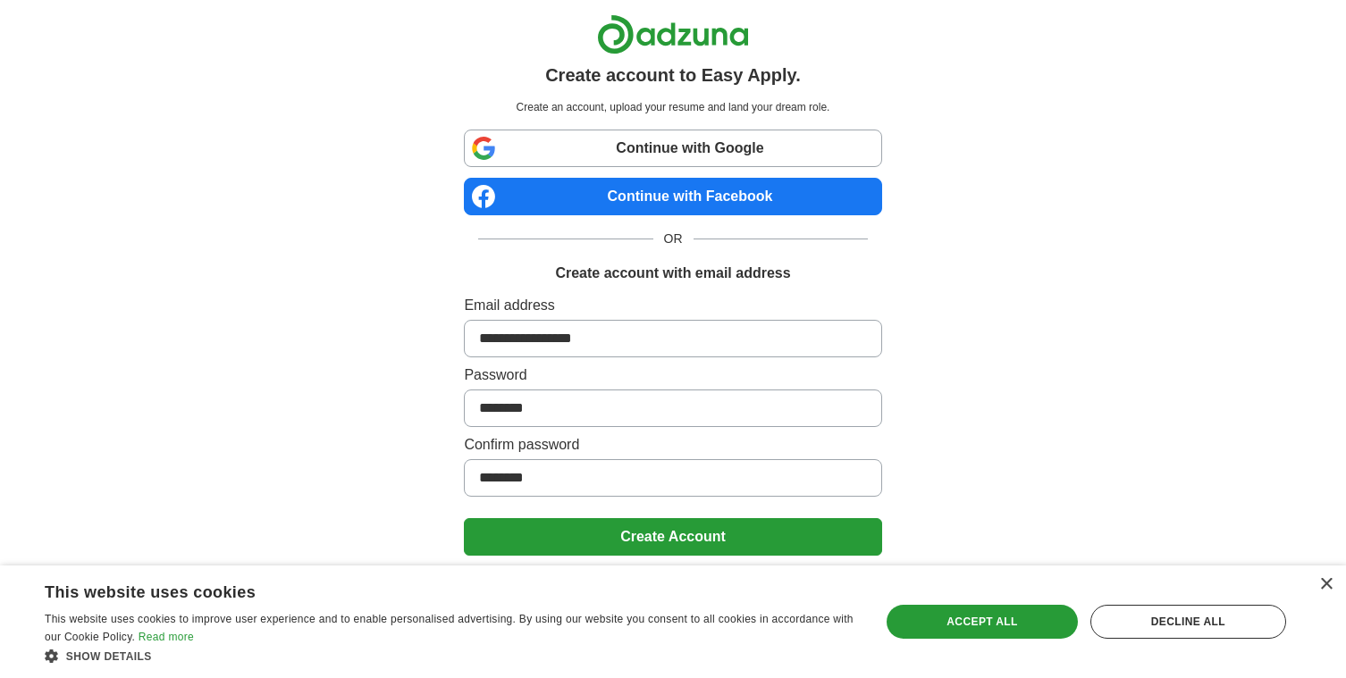  What do you see at coordinates (1188, 622) in the screenshot?
I see `div: Decline all` at bounding box center [1188, 622].